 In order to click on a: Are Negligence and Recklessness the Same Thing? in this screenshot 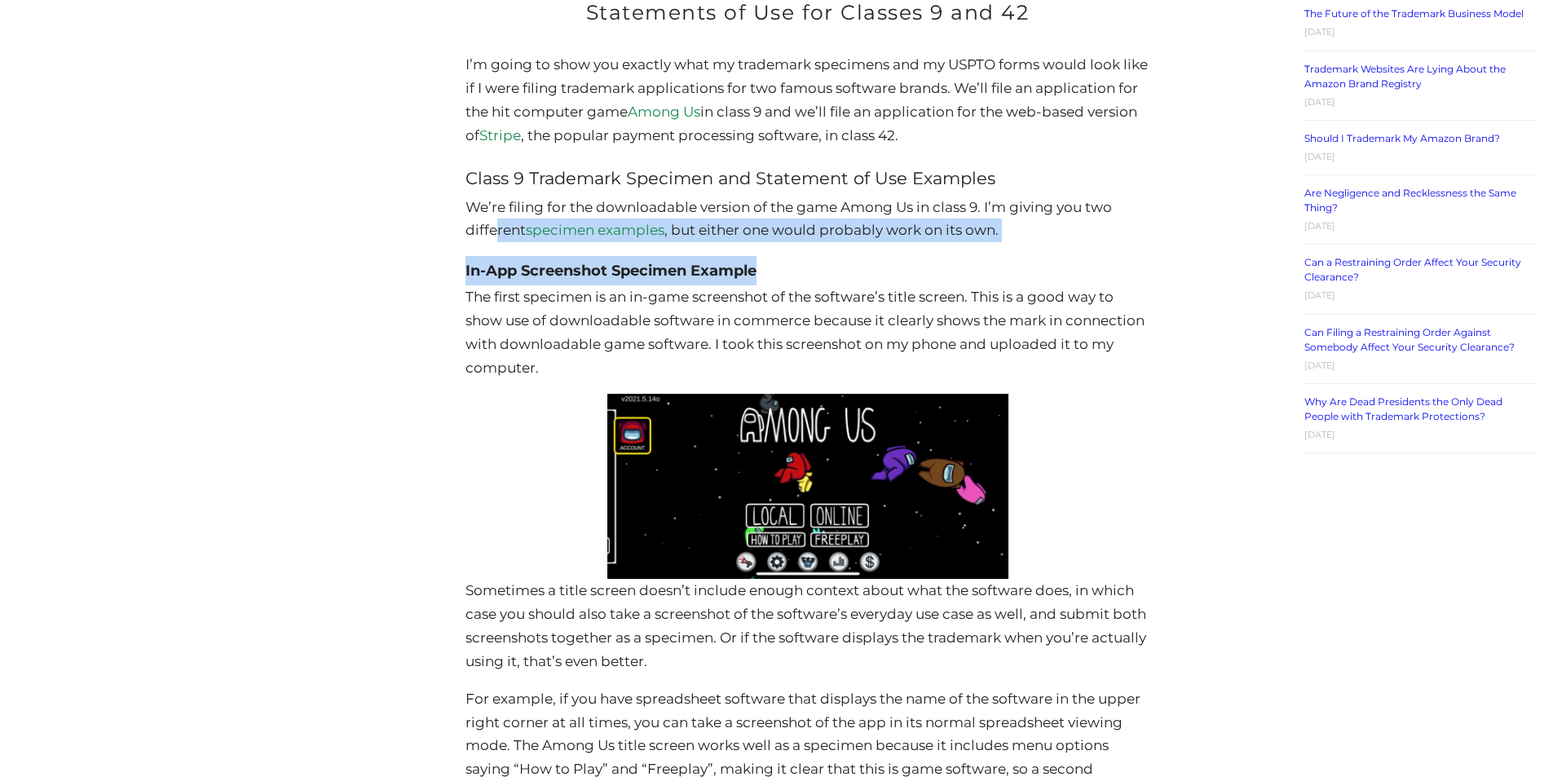, I will do `click(1410, 200)`.